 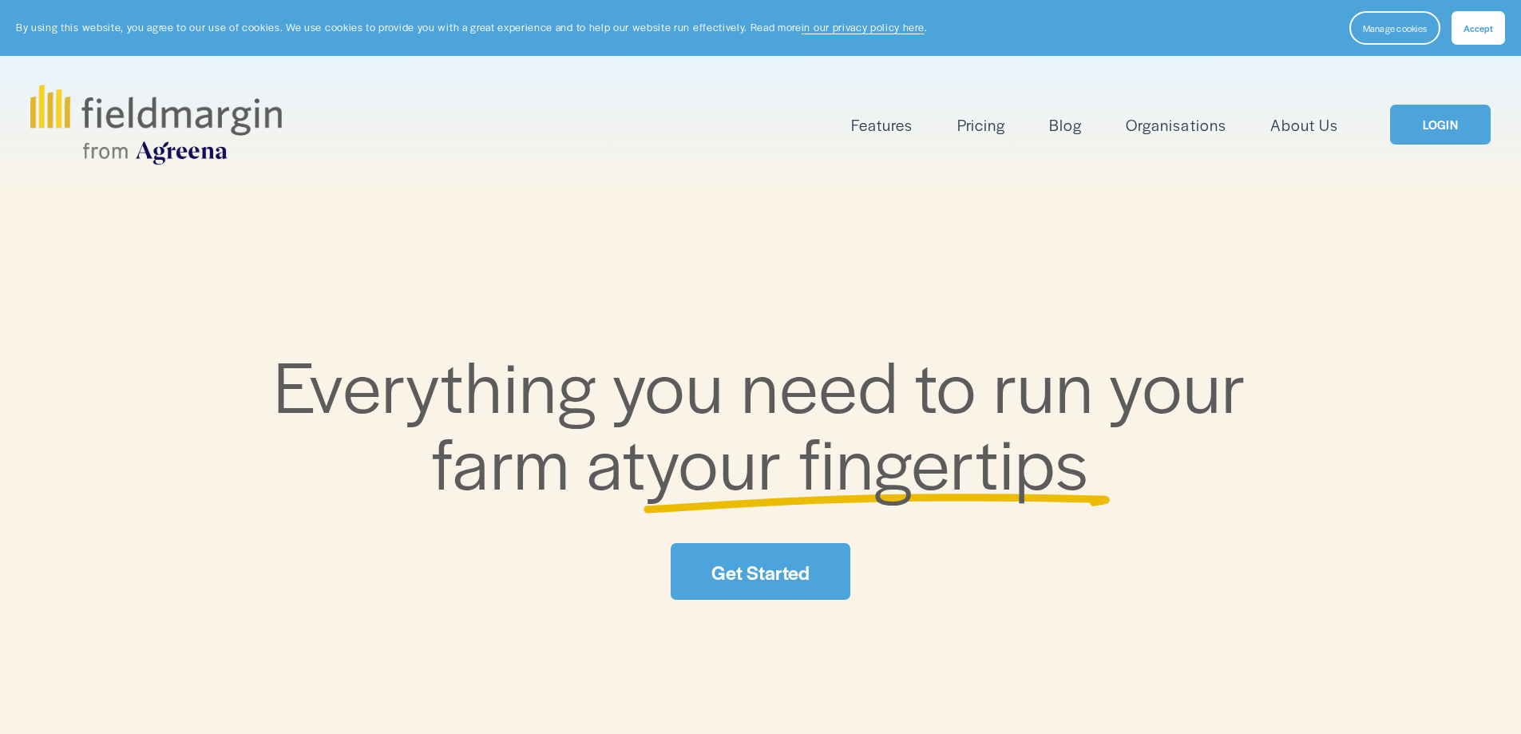 What do you see at coordinates (471, 27) in the screenshot?
I see `p: By using this website, you agree to our use of cookies. We use cookies to provide you with a grea...` at bounding box center [471, 27].